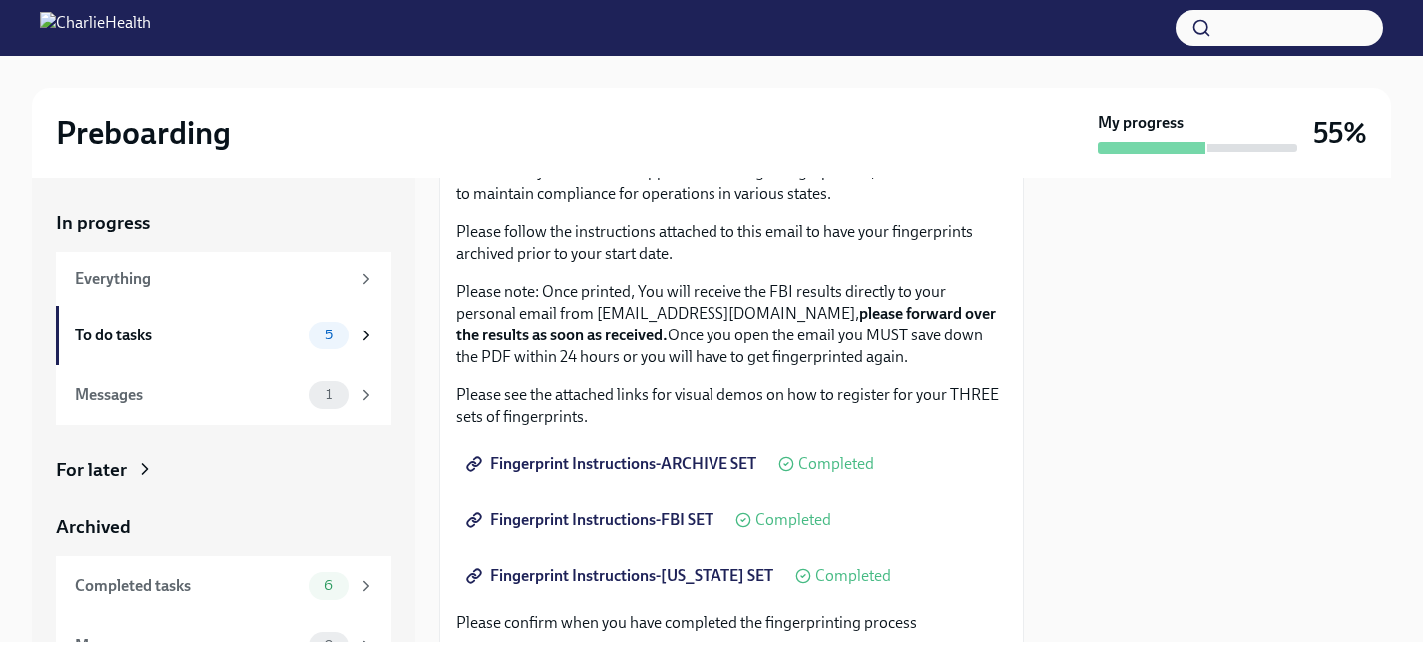 The image size is (1423, 662). Describe the element at coordinates (91, 470) in the screenshot. I see `div: For later` at that location.